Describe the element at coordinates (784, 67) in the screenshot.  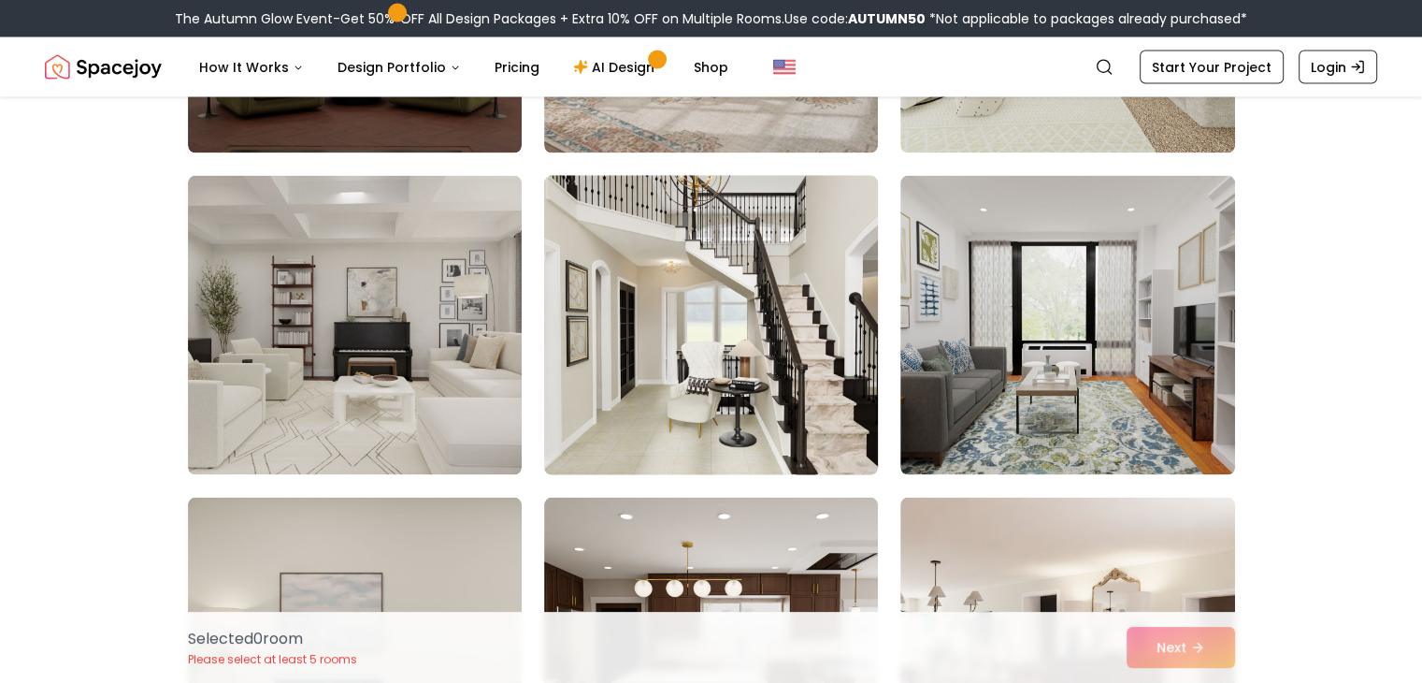
I see `img: United States` at that location.